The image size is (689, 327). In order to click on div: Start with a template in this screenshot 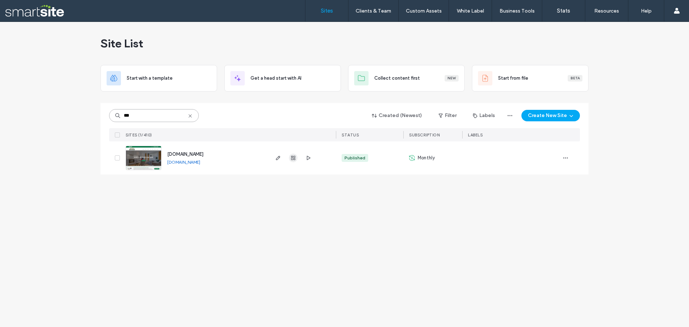, I will do `click(159, 78)`.